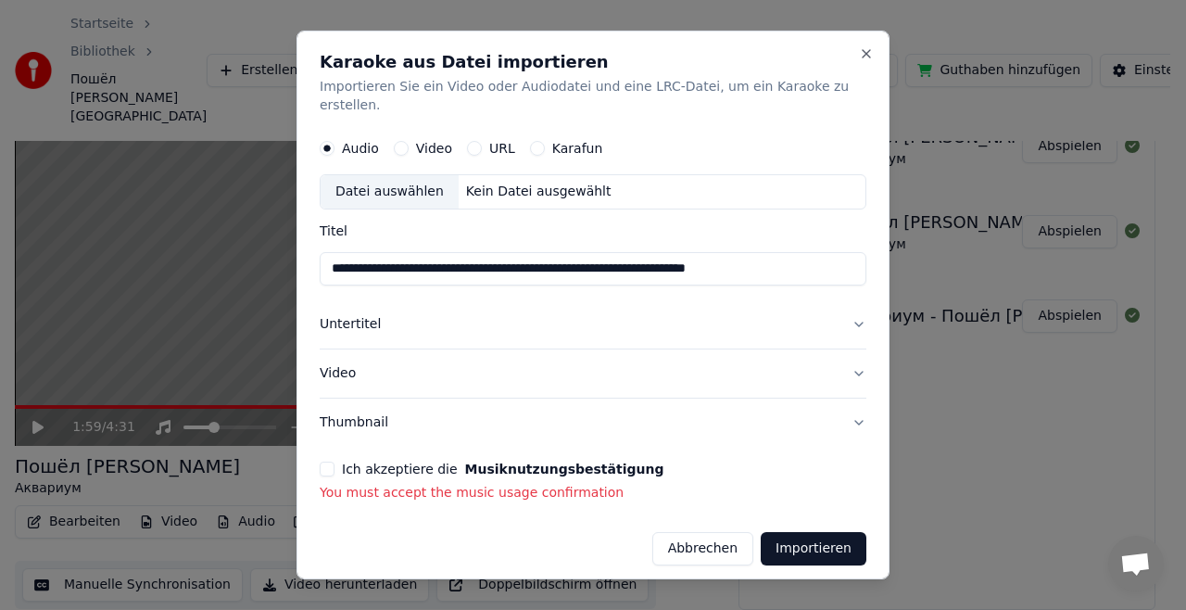  I want to click on label: Video, so click(434, 148).